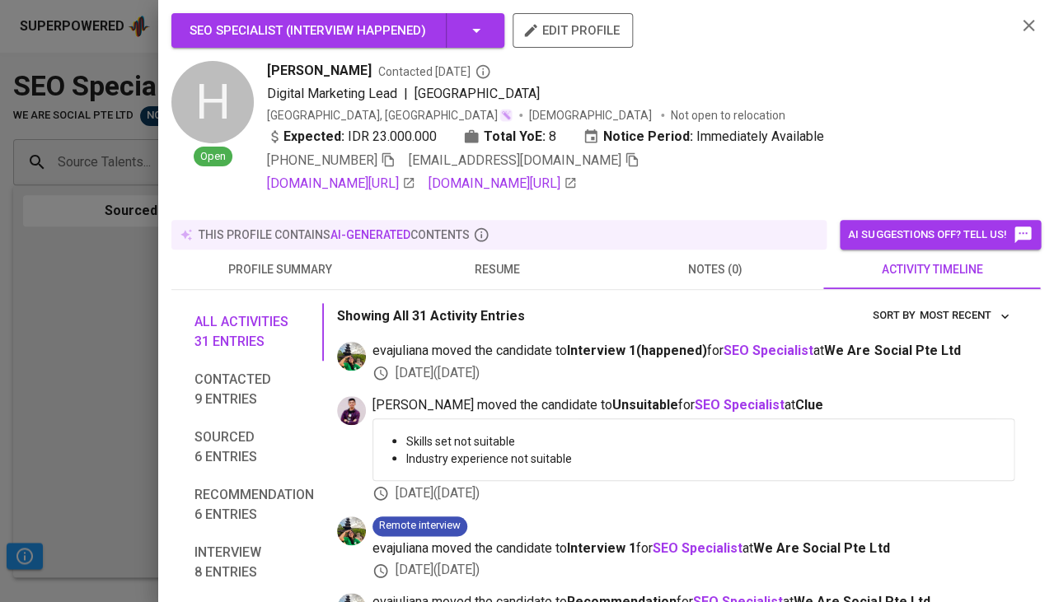 The image size is (1054, 602). What do you see at coordinates (314, 137) in the screenshot?
I see `b: Expected:` at bounding box center [314, 137].